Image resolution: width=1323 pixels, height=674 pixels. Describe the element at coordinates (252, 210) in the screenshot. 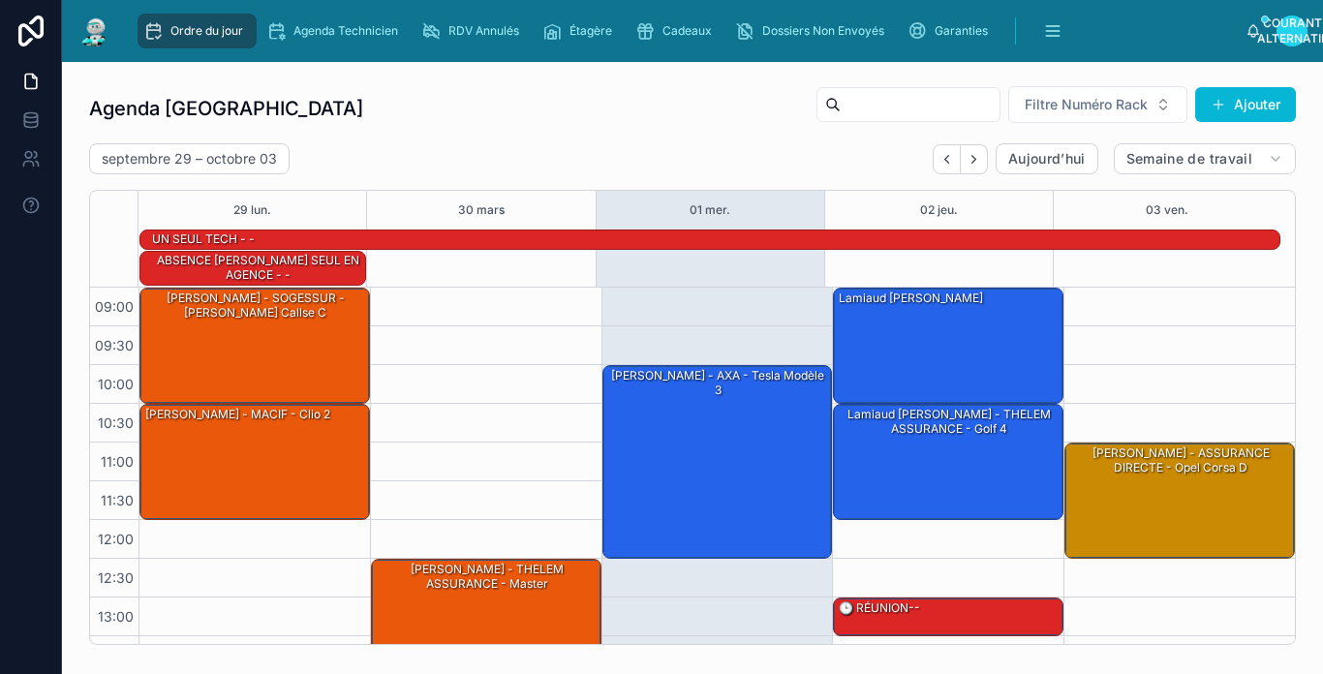

I see `button: 29 lun.` at that location.